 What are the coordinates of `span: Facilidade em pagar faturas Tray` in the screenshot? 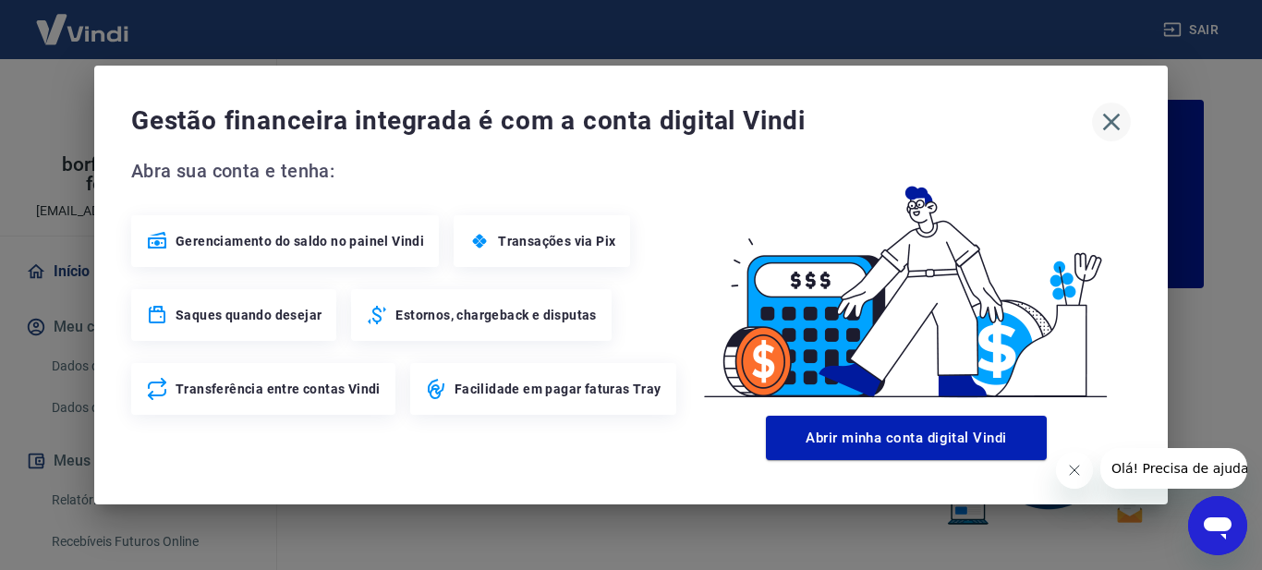 It's located at (558, 389).